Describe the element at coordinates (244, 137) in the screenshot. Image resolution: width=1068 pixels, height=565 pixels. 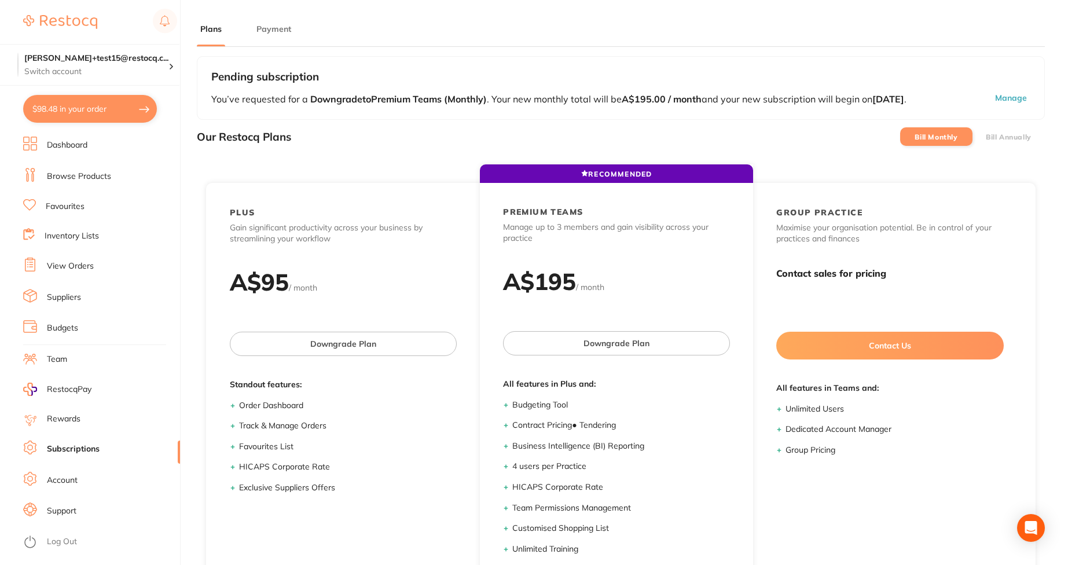
I see `h3: Our Restocq Plans` at that location.